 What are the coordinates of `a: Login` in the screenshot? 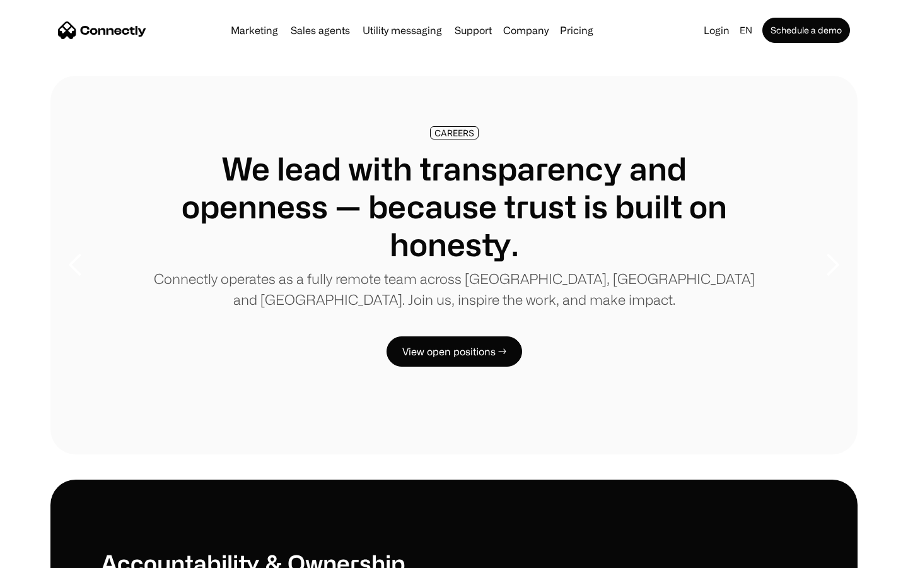 It's located at (717, 30).